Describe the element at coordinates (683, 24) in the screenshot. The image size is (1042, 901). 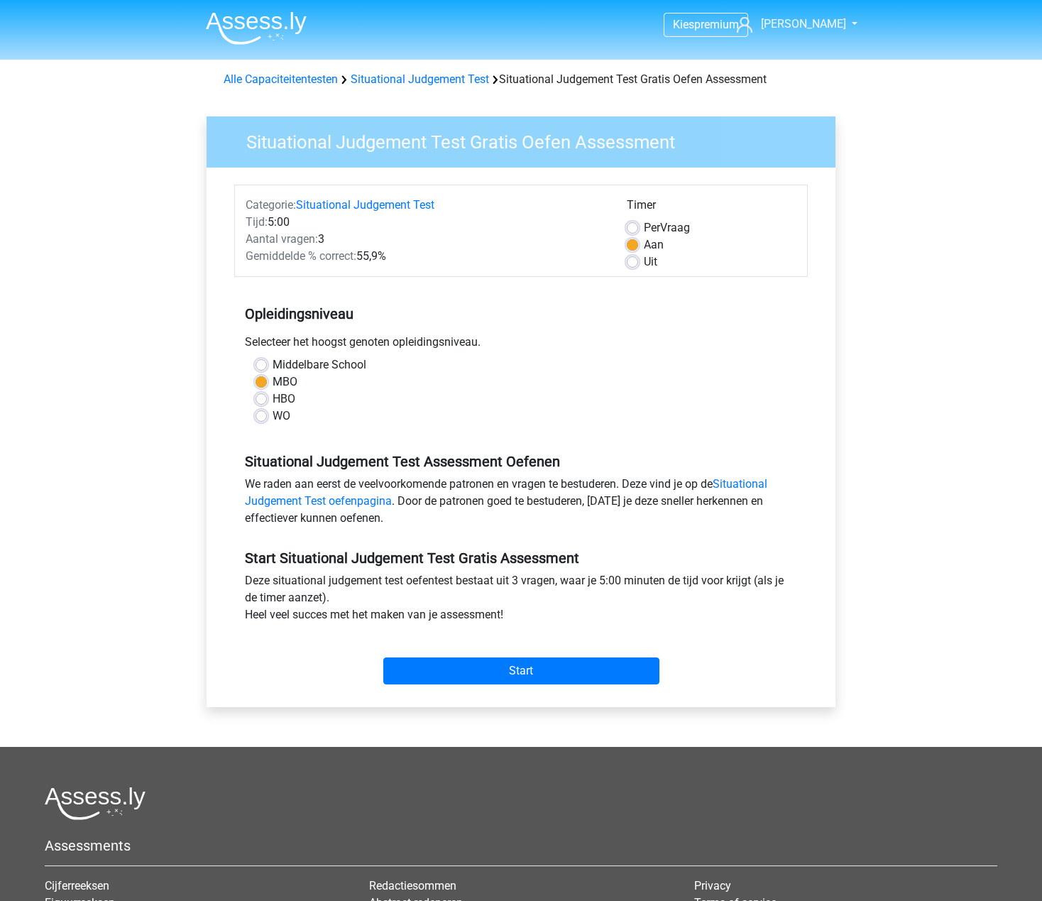
I see `span: Kies` at that location.